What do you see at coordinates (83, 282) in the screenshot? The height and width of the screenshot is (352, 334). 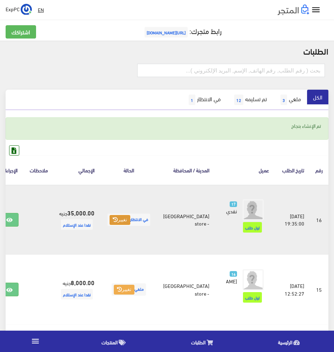 I see `strong: 8,000.00` at bounding box center [83, 282].